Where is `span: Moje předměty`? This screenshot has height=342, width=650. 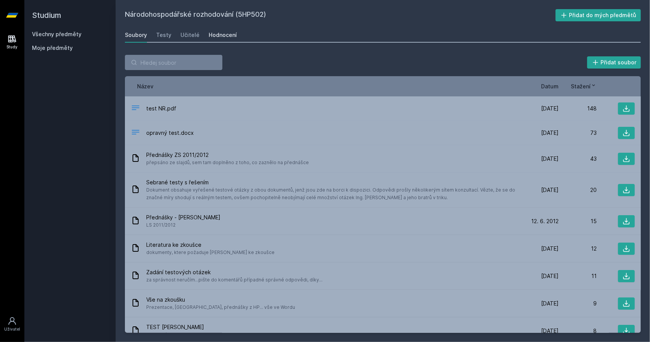 span: Moje předměty is located at coordinates (52, 48).